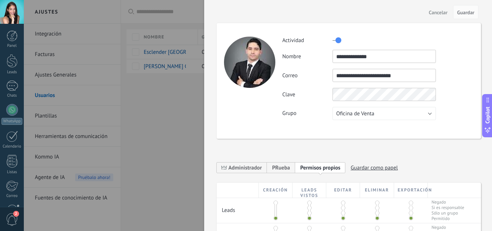  I want to click on div: Panel, so click(12, 46).